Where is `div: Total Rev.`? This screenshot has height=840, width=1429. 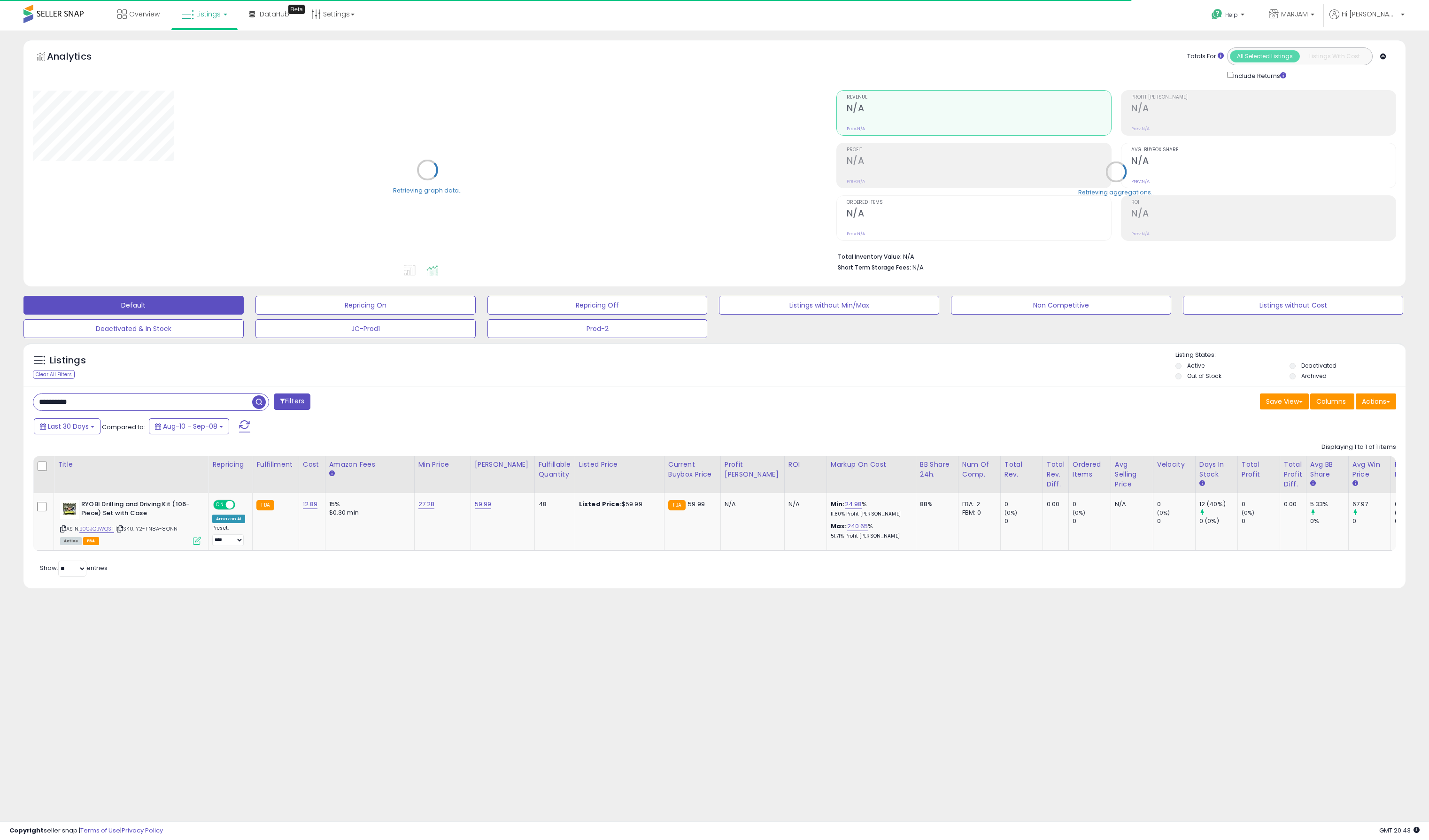
div: Total Rev. is located at coordinates (1021, 469).